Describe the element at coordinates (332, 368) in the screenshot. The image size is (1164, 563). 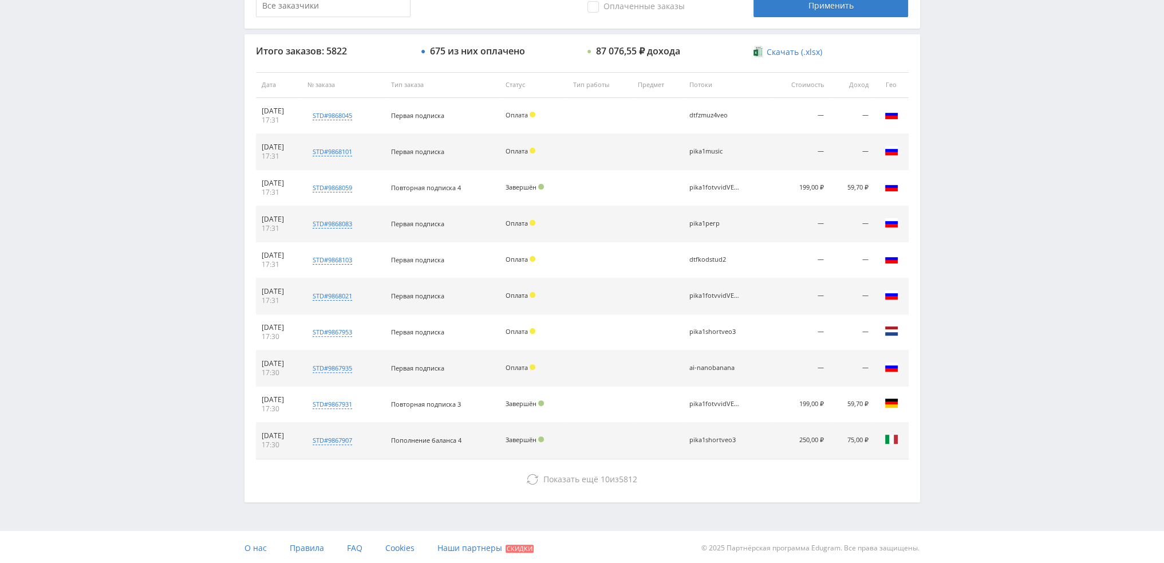
I see `div: std#9867935` at that location.